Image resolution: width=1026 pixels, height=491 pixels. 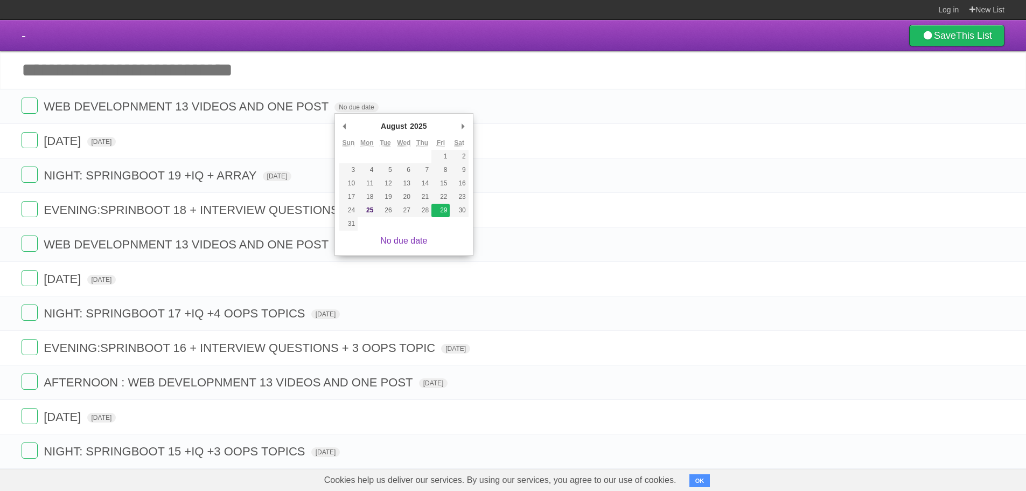 What do you see at coordinates (404, 210) in the screenshot?
I see `button: 27` at bounding box center [404, 210].